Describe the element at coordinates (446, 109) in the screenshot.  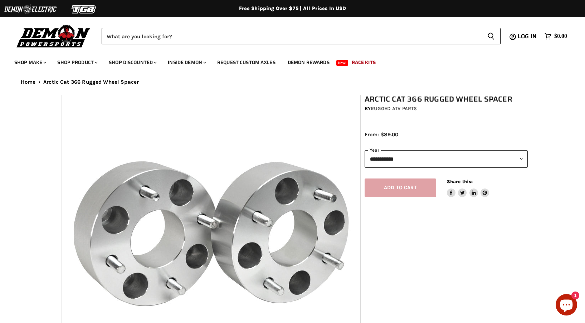
I see `div: by` at that location.